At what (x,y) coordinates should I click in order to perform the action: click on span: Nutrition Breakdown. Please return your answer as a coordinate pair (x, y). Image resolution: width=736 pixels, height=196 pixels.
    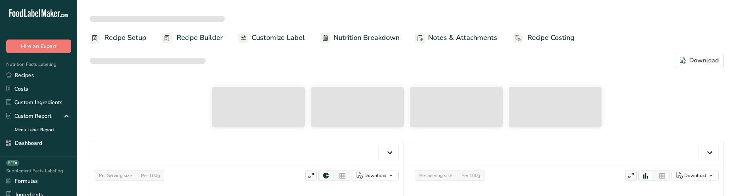
    Looking at the image, I should click on (366, 37).